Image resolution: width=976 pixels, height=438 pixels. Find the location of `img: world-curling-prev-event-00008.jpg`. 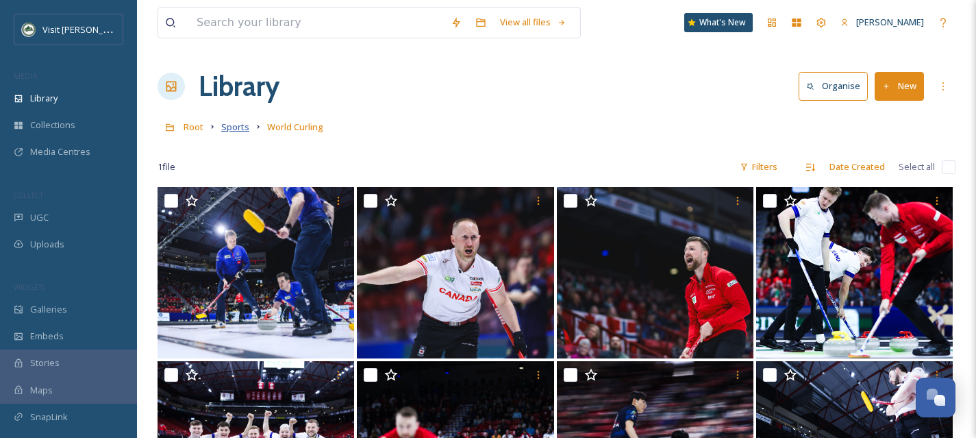

img: world-curling-prev-event-00008.jpg is located at coordinates (256, 273).